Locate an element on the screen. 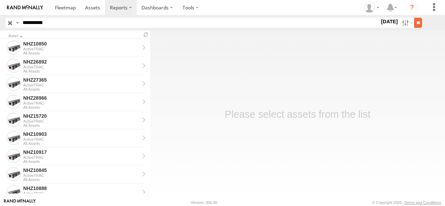 The width and height of the screenshot is (445, 206). div: NHZ10850 - View Asset History is located at coordinates (81, 44).